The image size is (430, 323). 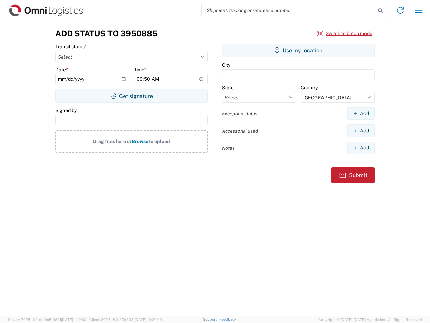 I want to click on label: Signed by, so click(x=66, y=110).